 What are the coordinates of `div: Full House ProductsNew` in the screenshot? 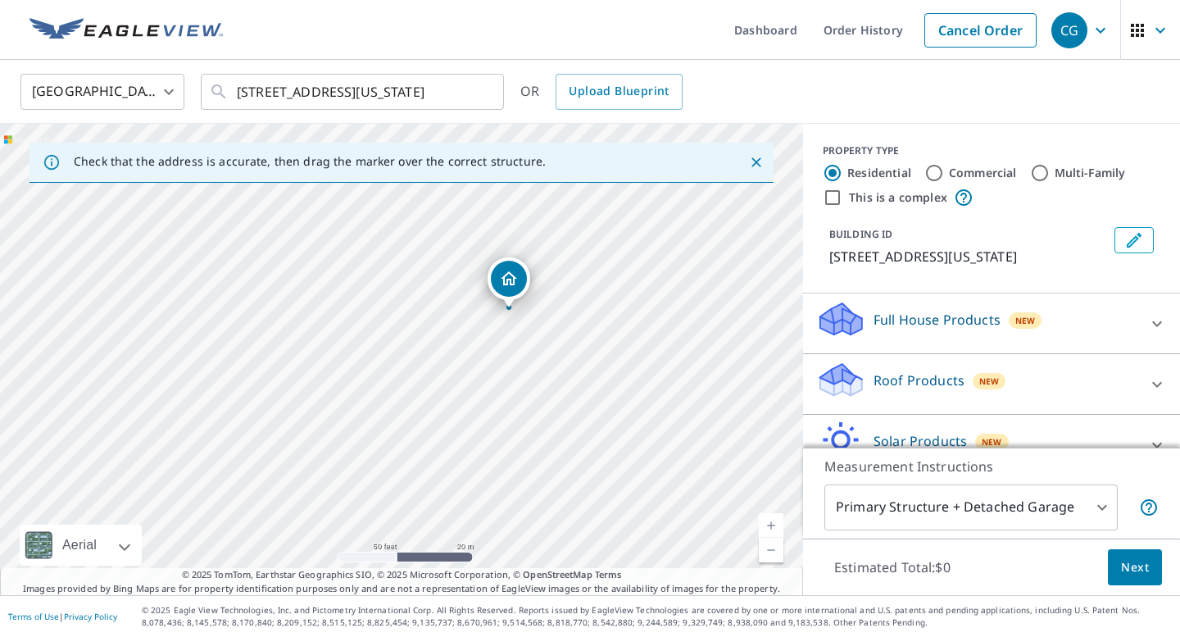 It's located at (992, 323).